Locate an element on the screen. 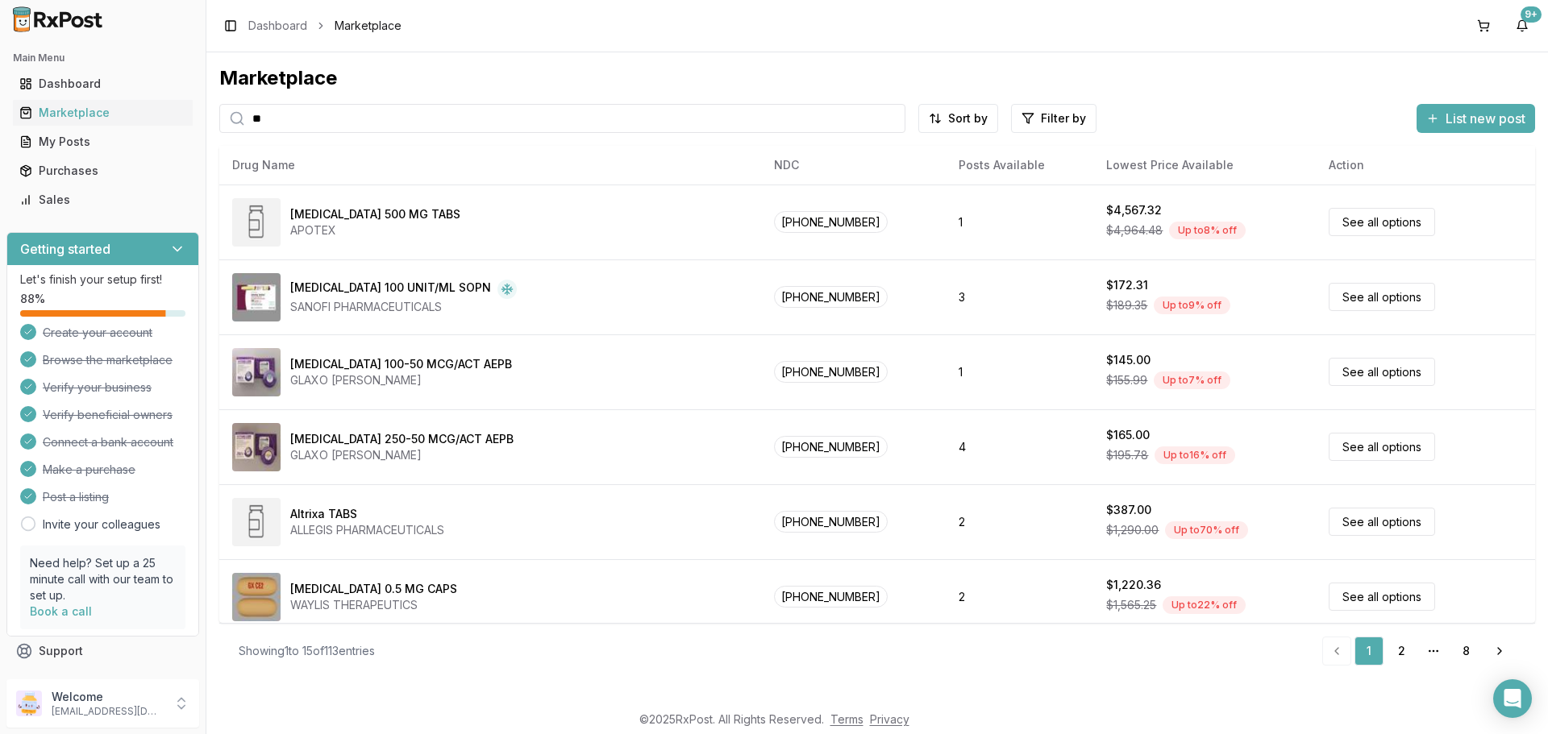 The height and width of the screenshot is (734, 1548). td: 1 is located at coordinates (1020, 372).